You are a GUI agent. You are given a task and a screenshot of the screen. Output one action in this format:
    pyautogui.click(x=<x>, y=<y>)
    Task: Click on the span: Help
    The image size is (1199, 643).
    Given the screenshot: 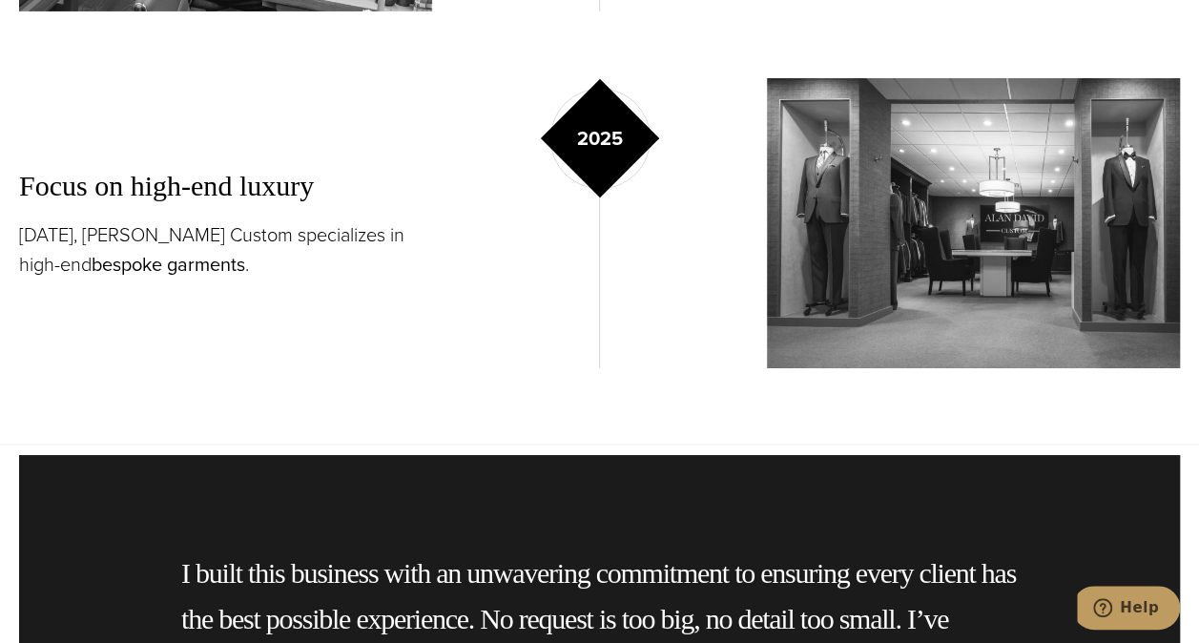 What is the action you would take?
    pyautogui.click(x=62, y=22)
    